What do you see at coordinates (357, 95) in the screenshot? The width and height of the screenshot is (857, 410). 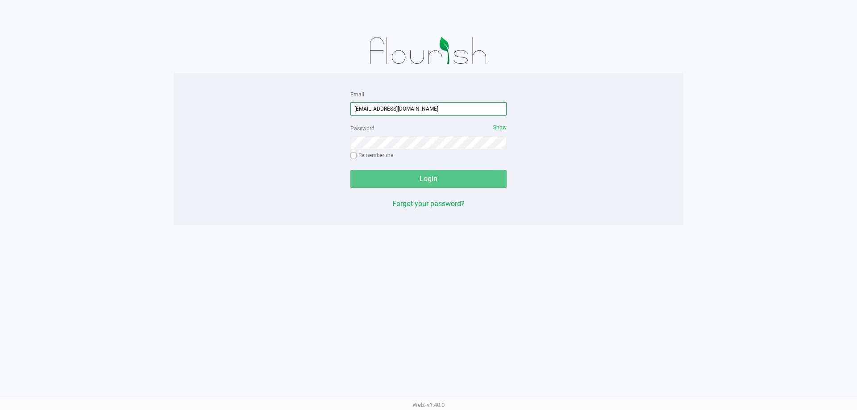 I see `label: Email` at bounding box center [357, 95].